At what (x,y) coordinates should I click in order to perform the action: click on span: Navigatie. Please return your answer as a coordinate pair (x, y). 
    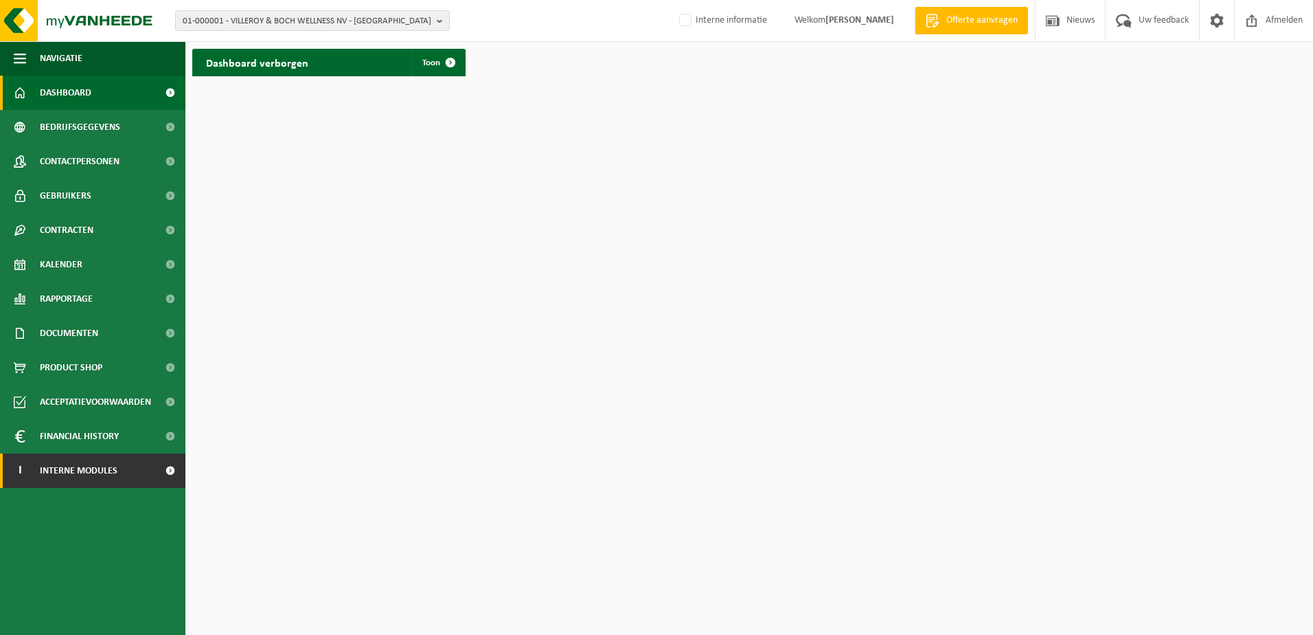
    Looking at the image, I should click on (61, 58).